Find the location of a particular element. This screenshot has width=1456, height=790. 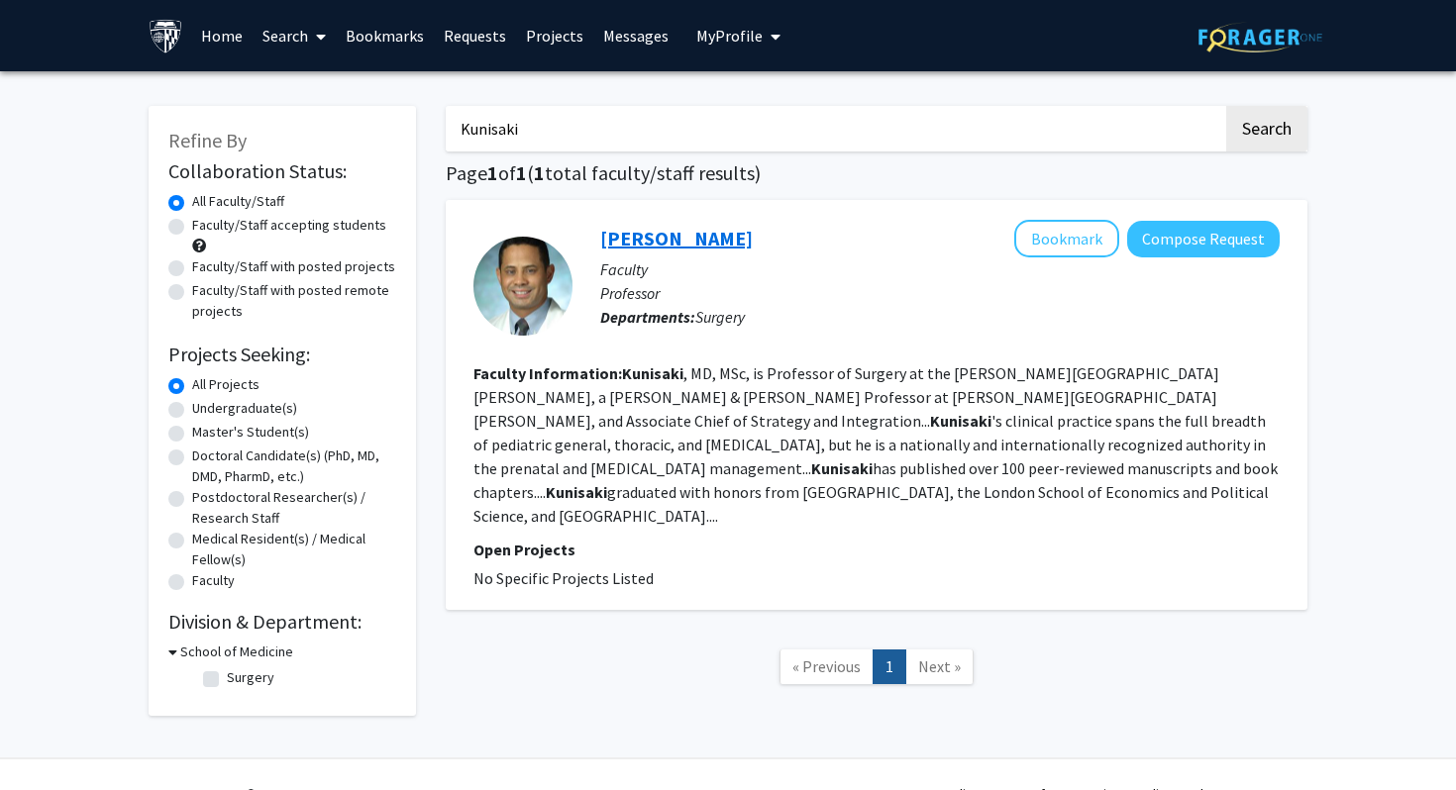

h2: Division & Department: is located at coordinates (282, 622).